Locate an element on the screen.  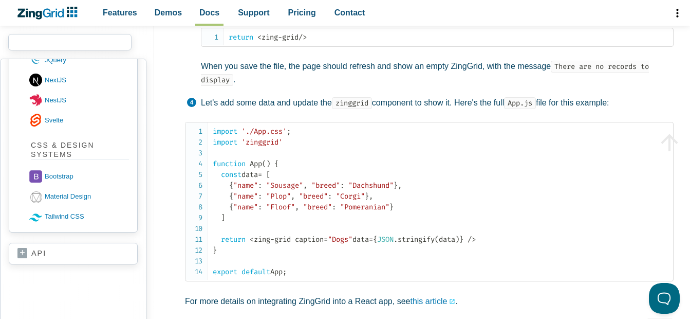
a: ZingChart Logo. Click to return to the homepage is located at coordinates (49, 13).